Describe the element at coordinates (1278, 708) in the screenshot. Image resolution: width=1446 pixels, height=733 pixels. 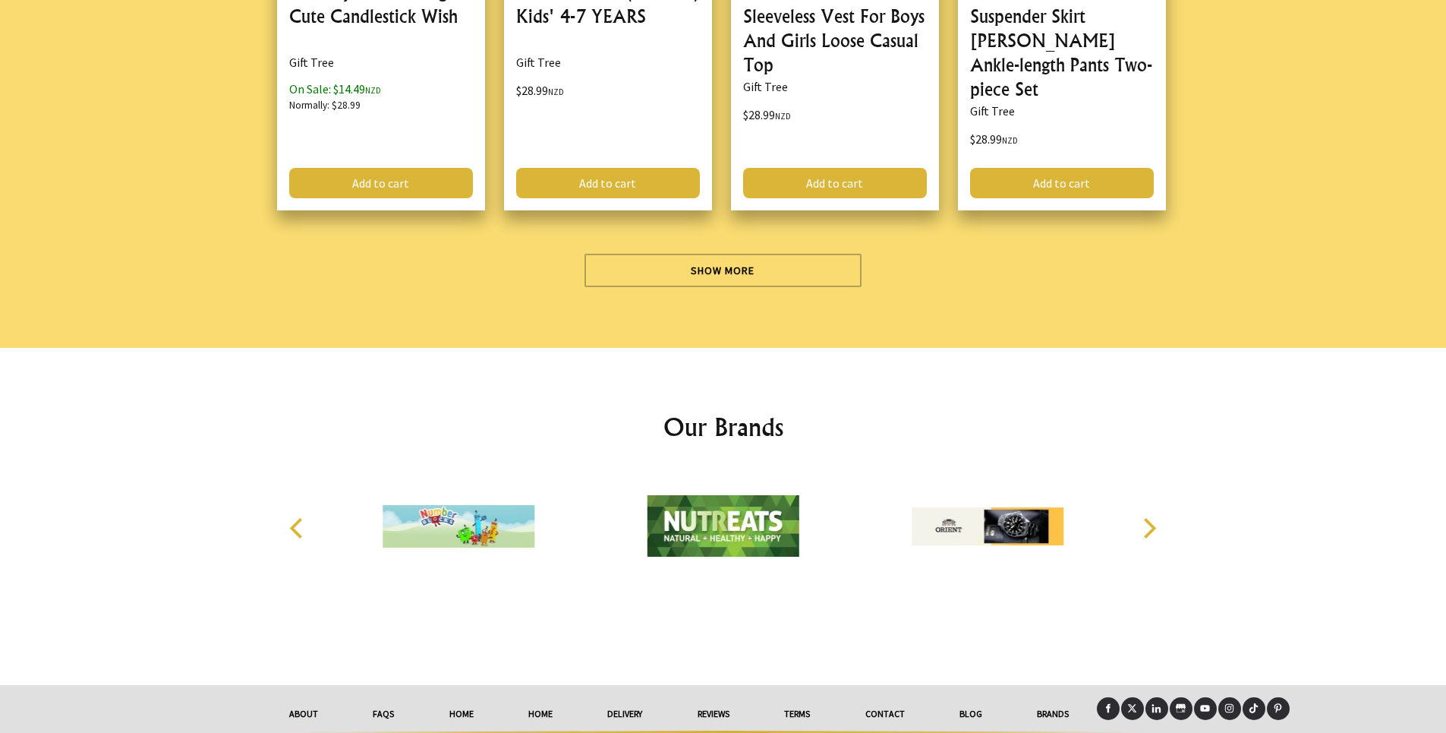
I see `a: Pinterest` at that location.